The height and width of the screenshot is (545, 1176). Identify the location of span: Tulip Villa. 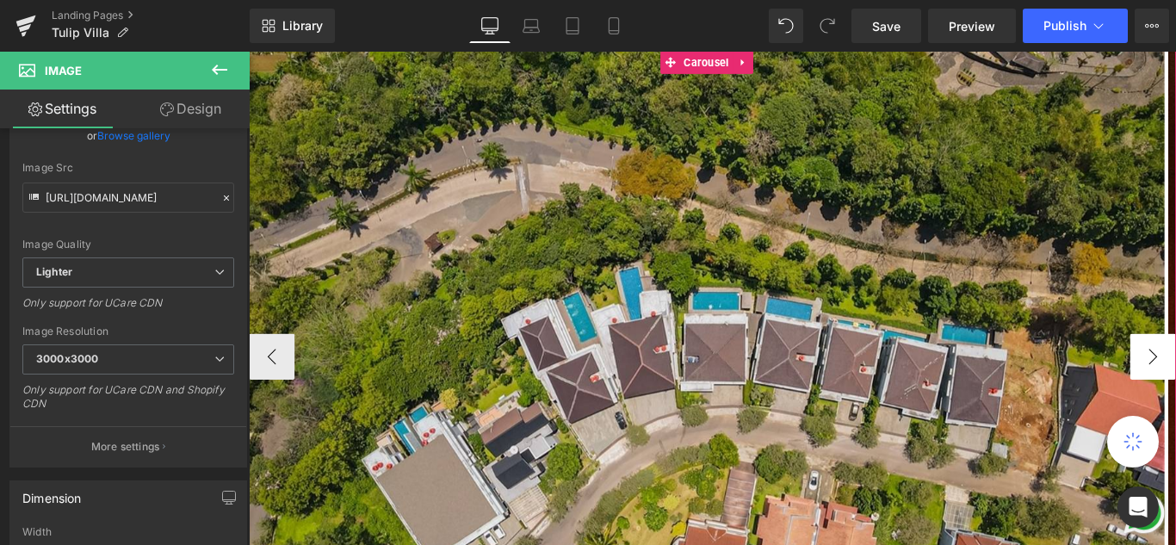
(80, 33).